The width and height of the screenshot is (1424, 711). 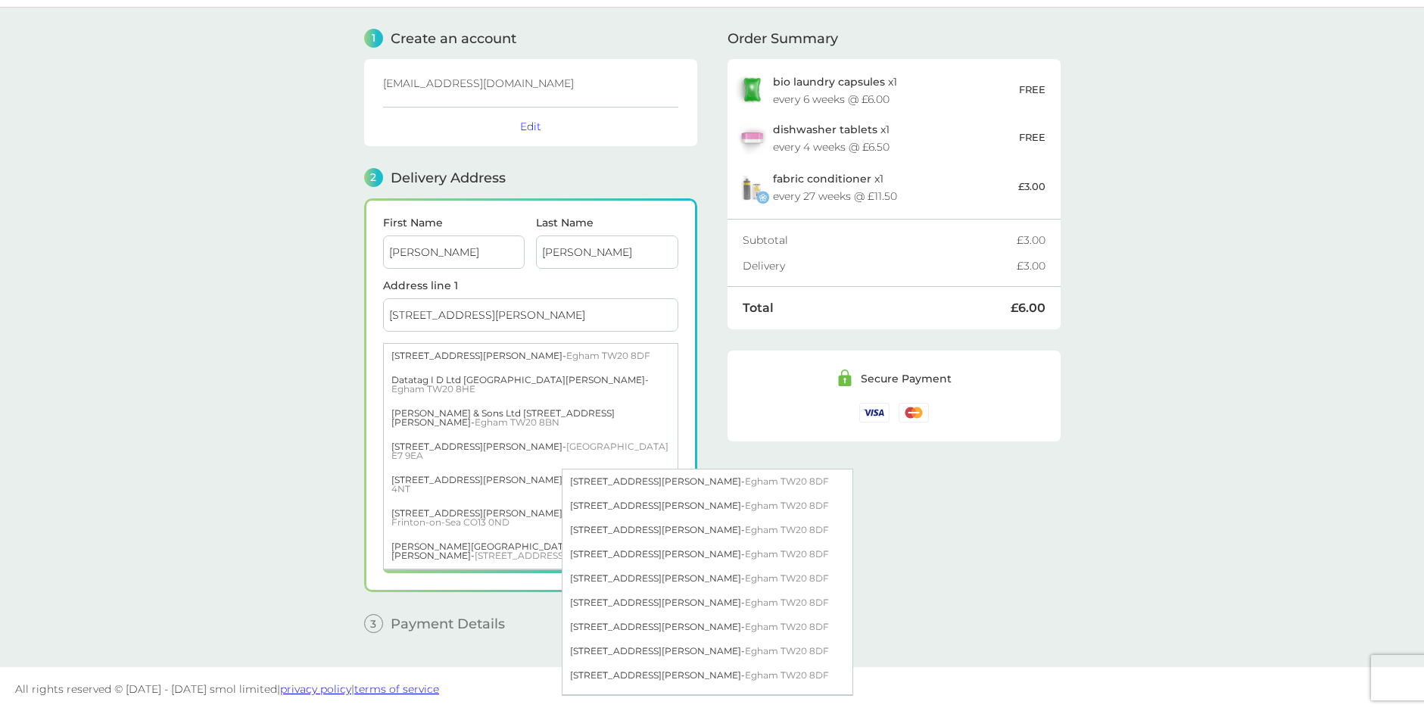 I want to click on span: Order Summary, so click(x=783, y=39).